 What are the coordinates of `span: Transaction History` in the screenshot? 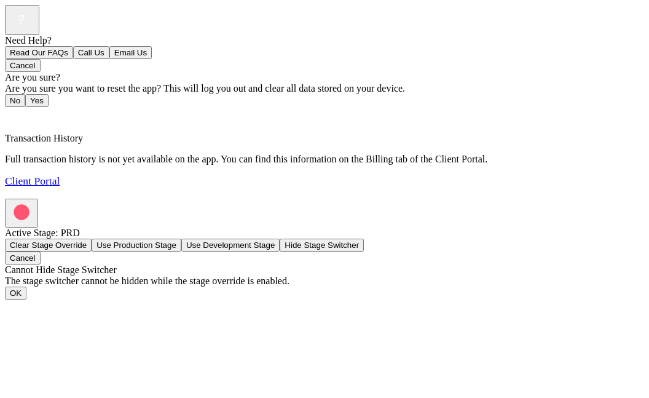 It's located at (44, 138).